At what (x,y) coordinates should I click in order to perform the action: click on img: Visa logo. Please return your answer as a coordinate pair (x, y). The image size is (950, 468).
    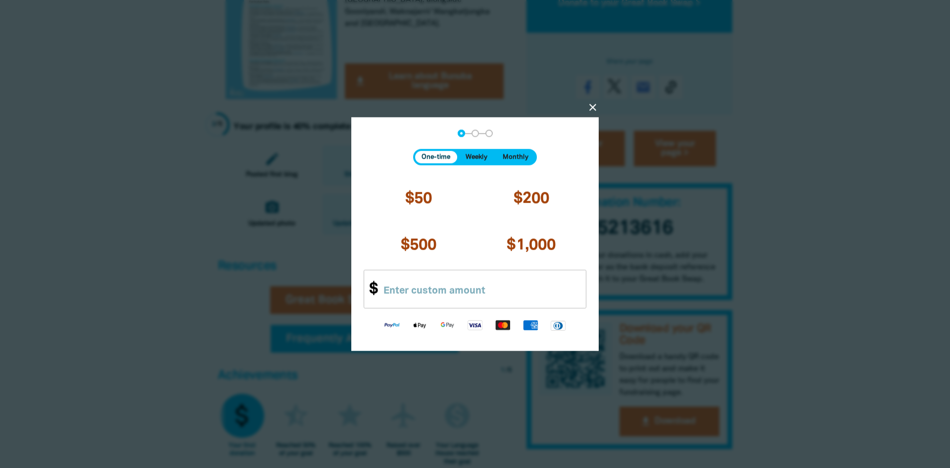
    Looking at the image, I should click on (475, 325).